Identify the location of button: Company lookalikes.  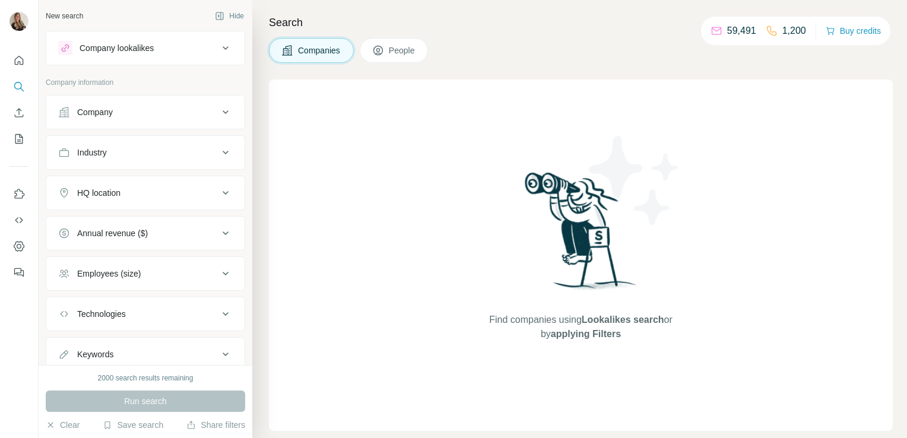
(145, 48).